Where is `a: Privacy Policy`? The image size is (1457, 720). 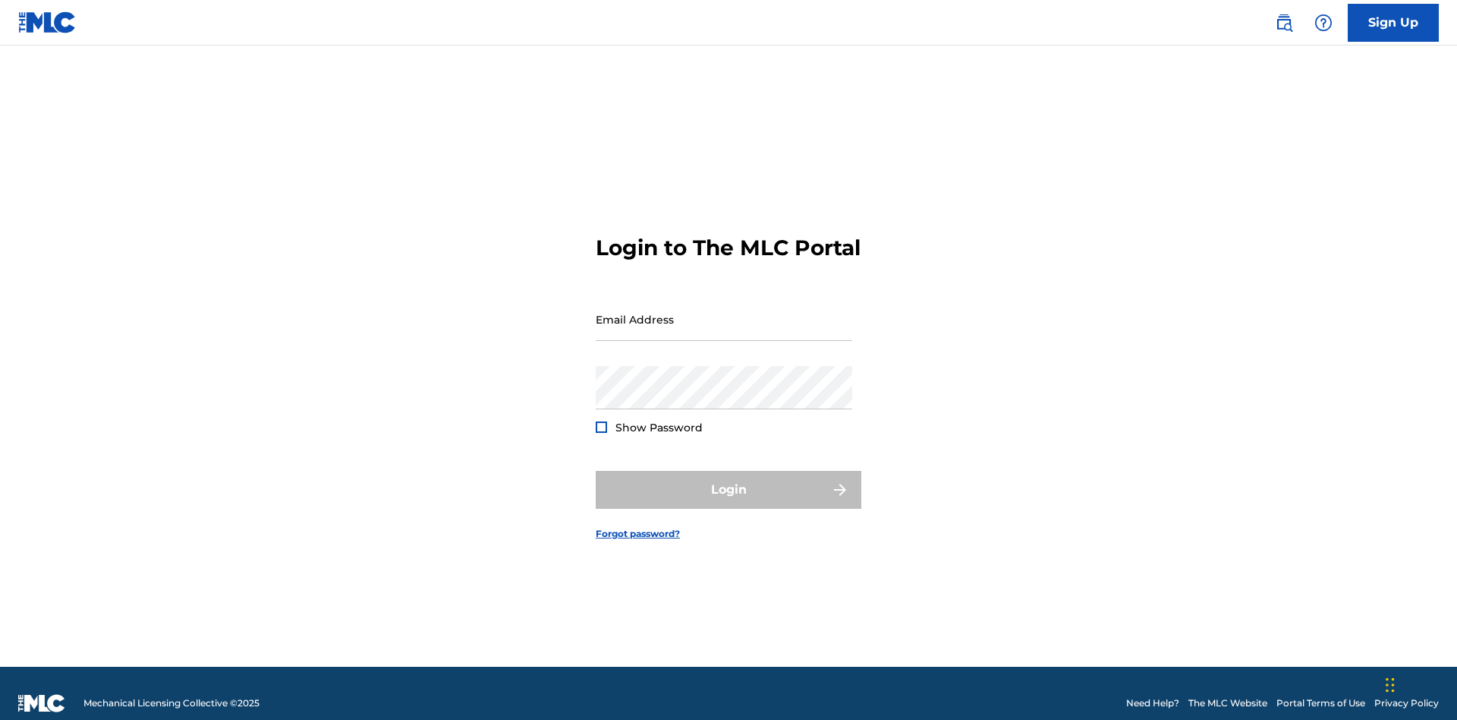
a: Privacy Policy is located at coordinates (1406, 703).